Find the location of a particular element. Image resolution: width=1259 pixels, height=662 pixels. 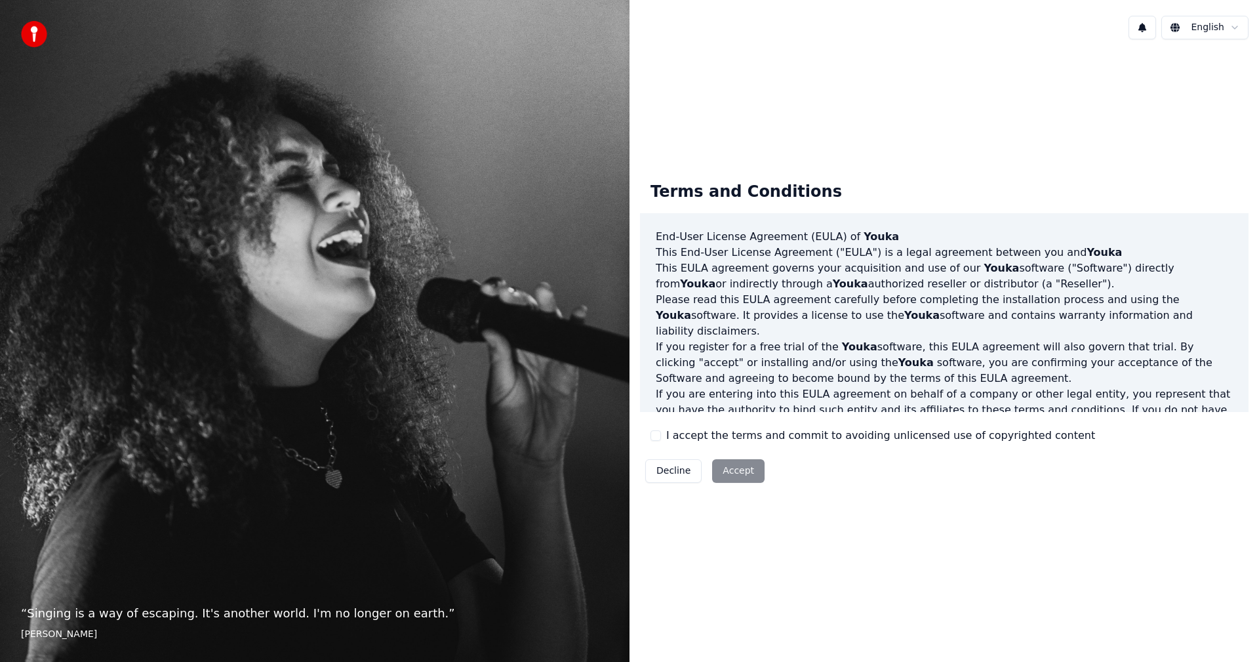

p: This EULA agreement governs your acquisition and use of our software ("Software") directly from o... is located at coordinates (944, 276).